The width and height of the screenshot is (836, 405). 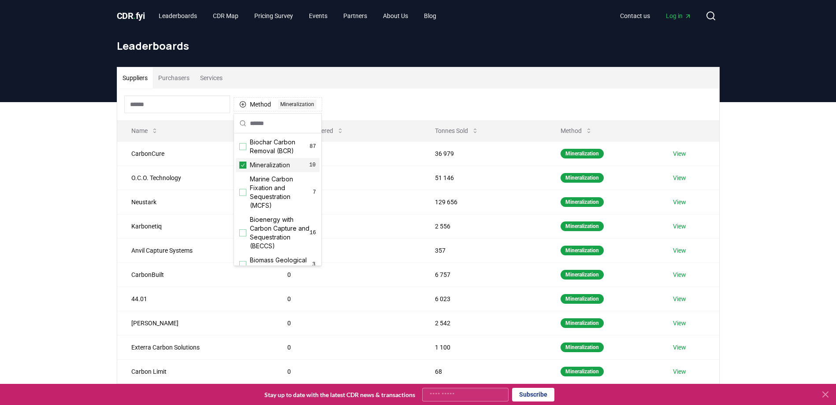 I want to click on button: Suppliers, so click(x=135, y=78).